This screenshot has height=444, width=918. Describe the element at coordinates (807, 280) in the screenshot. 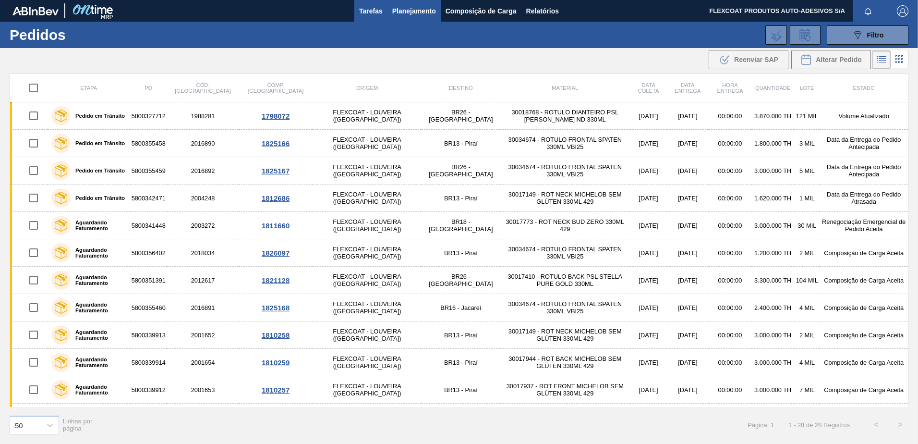

I see `td: 104 MIL` at that location.